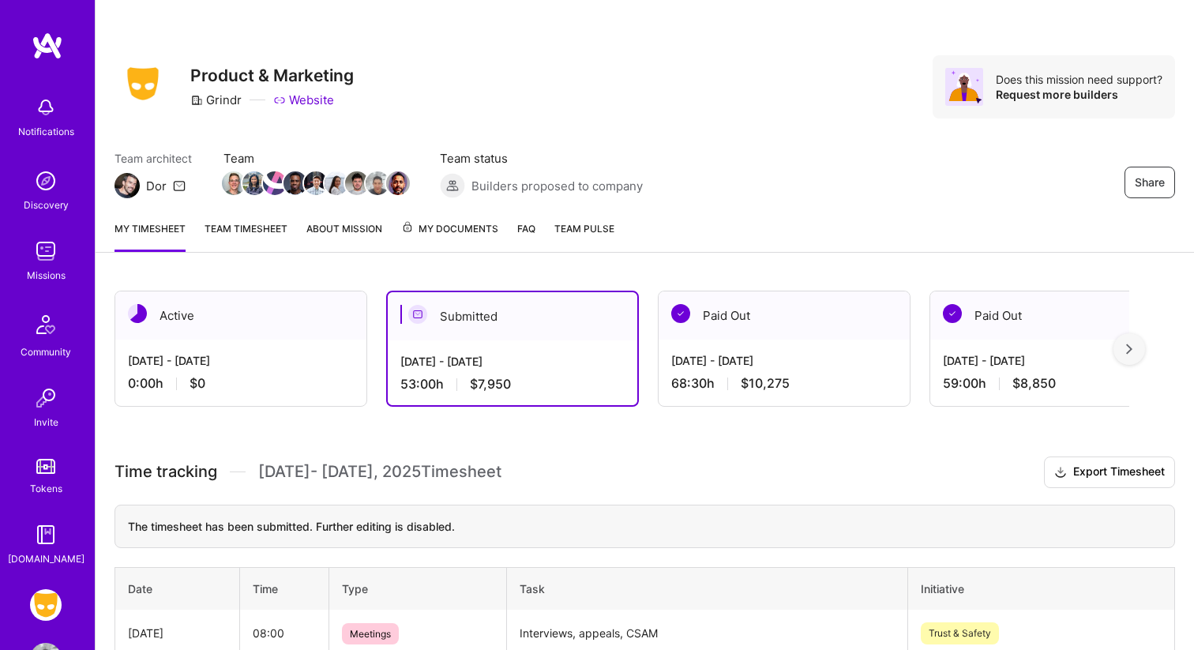 The width and height of the screenshot is (1194, 650). I want to click on a: My timesheet, so click(150, 236).